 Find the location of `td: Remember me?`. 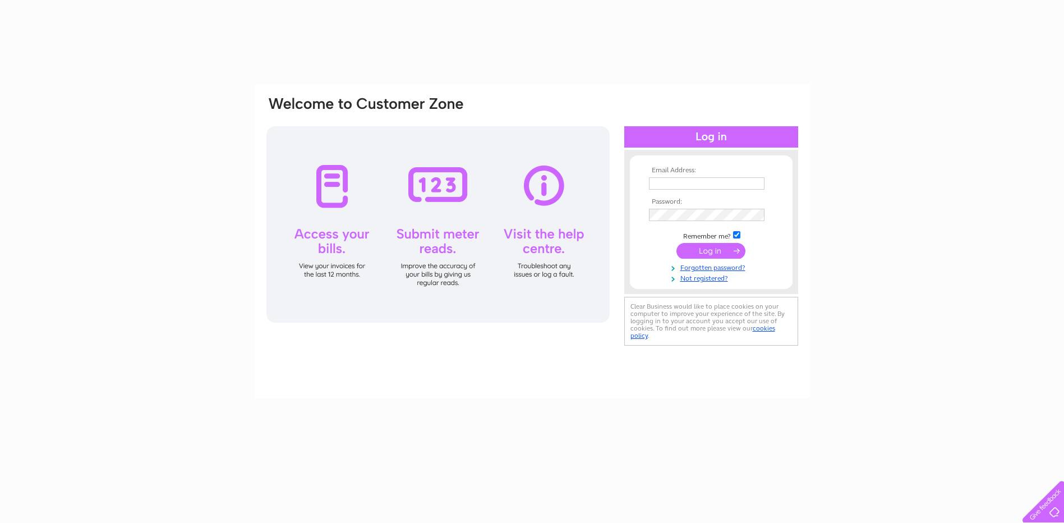

td: Remember me? is located at coordinates (711, 235).